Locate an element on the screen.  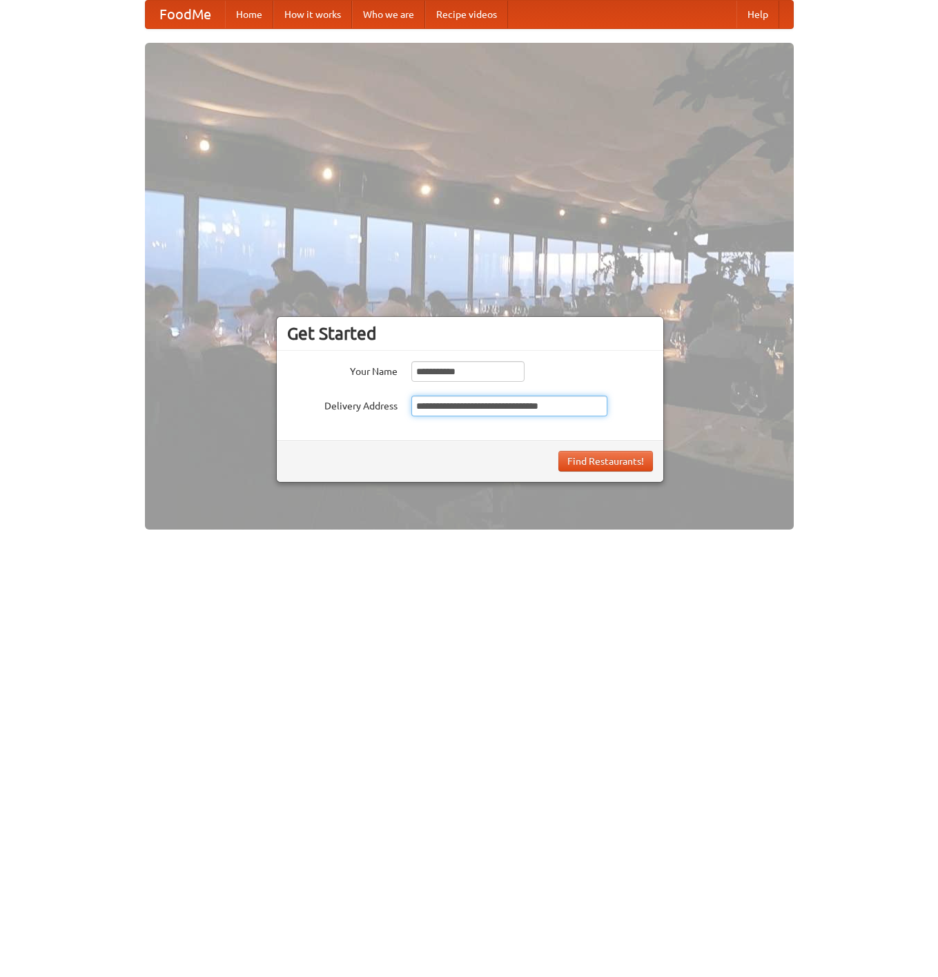
a: FoodMe is located at coordinates (185, 14).